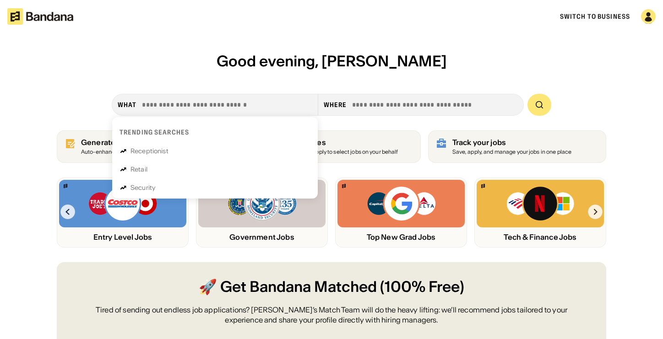  I want to click on span: (100% Free), so click(422, 287).